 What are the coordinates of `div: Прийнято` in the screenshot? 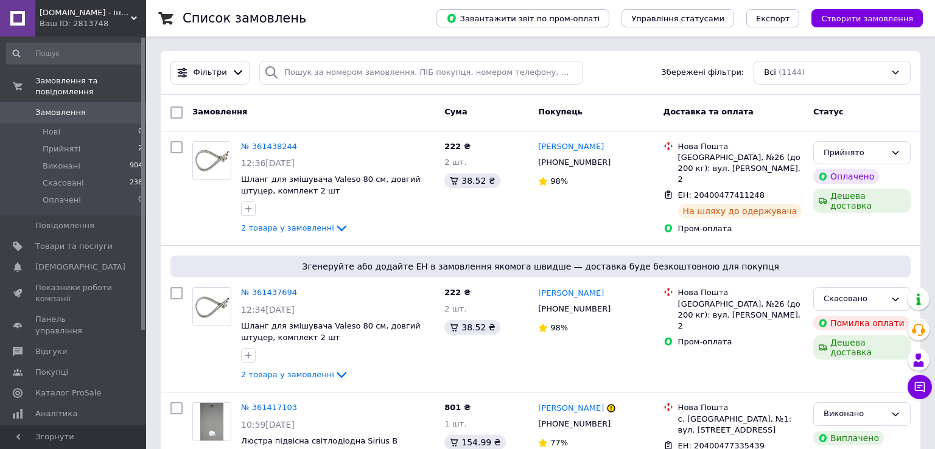 It's located at (855, 153).